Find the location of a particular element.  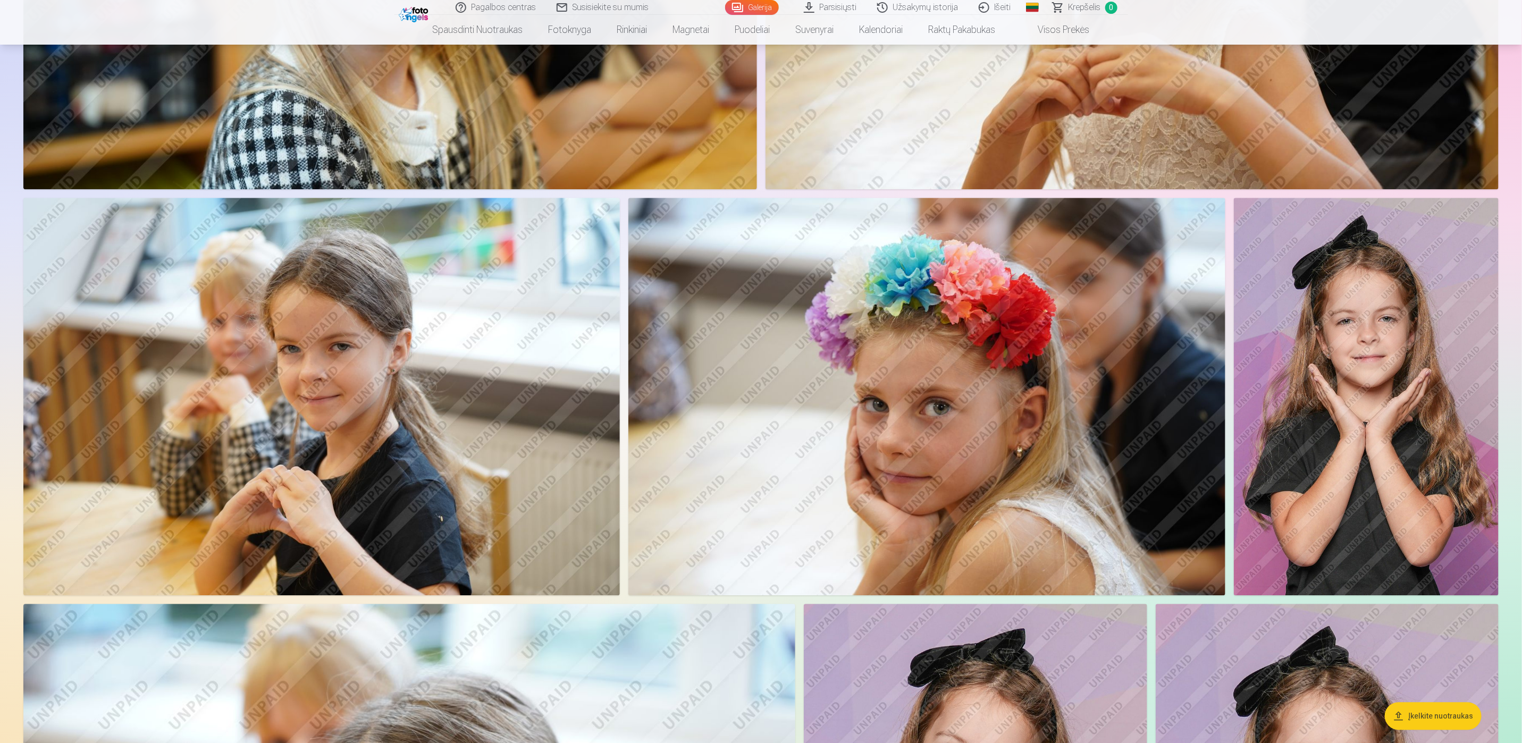

a: Visos prekės is located at coordinates (1055, 30).